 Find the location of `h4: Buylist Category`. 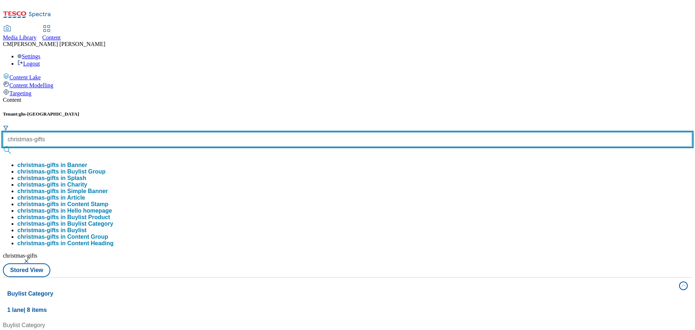

h4: Buylist Category is located at coordinates (341, 293).